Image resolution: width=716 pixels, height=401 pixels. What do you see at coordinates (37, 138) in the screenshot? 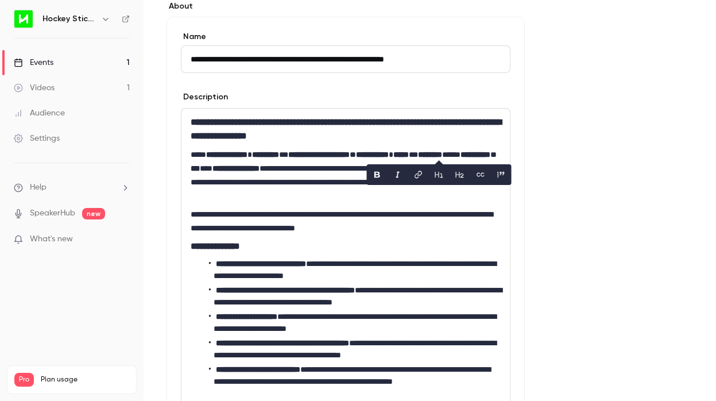
I see `div: Settings` at bounding box center [37, 138].